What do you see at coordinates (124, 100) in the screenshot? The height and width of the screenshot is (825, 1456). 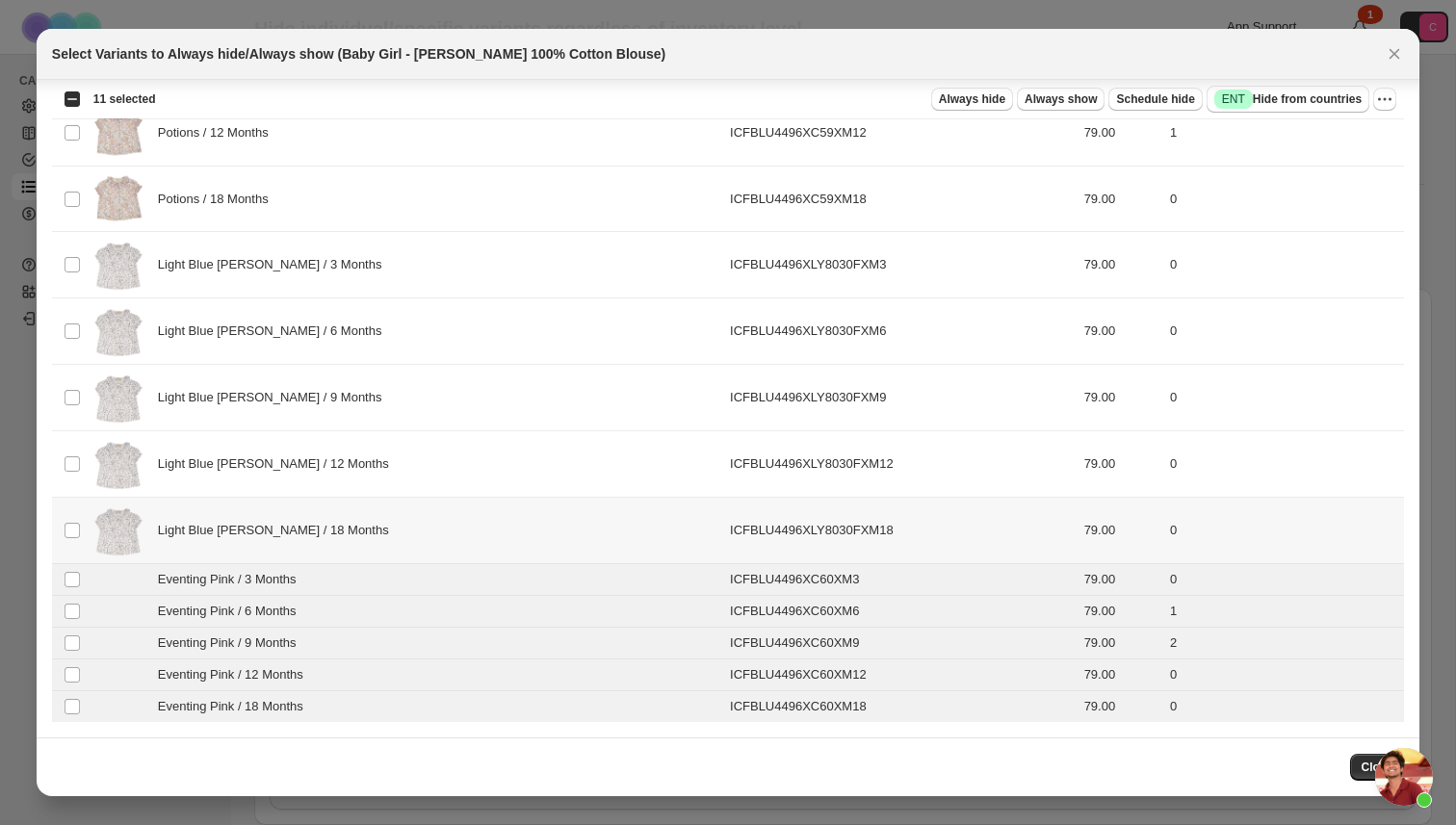 I see `span: 11 selected` at bounding box center [124, 100].